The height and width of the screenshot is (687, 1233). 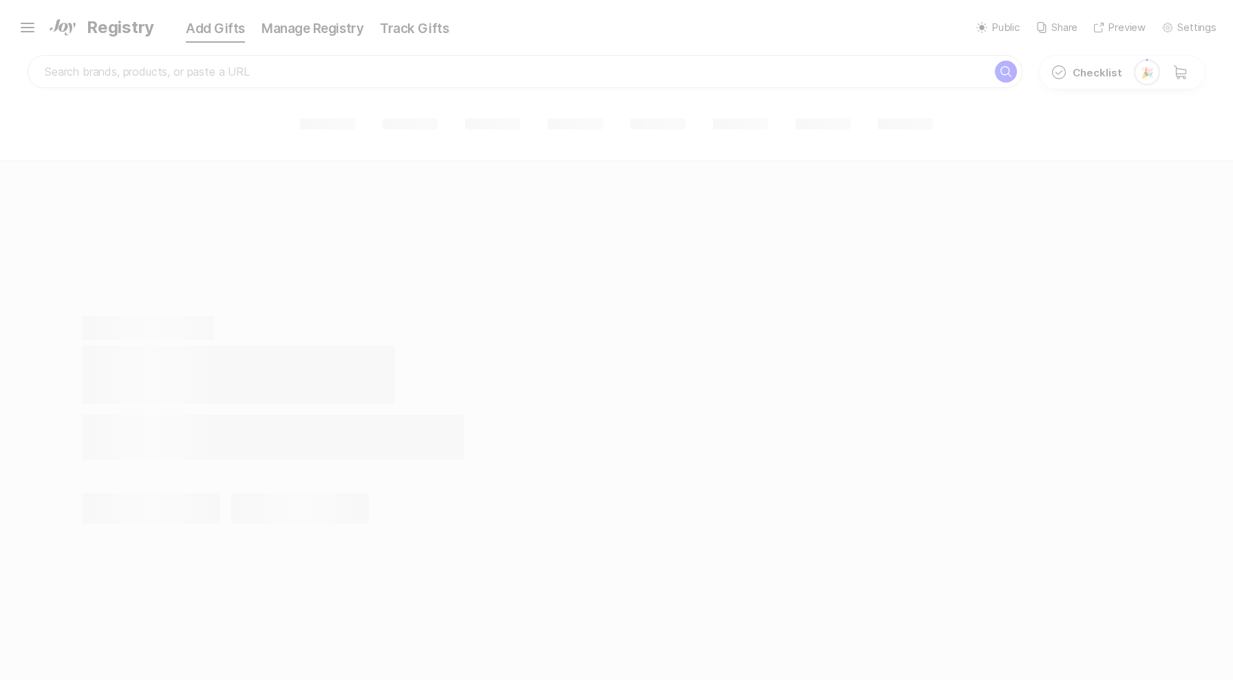 I want to click on p: Settings, so click(x=1197, y=28).